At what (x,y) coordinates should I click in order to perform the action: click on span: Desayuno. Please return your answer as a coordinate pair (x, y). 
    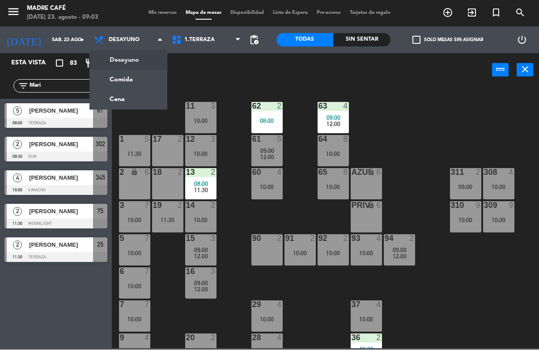
    Looking at the image, I should click on (124, 40).